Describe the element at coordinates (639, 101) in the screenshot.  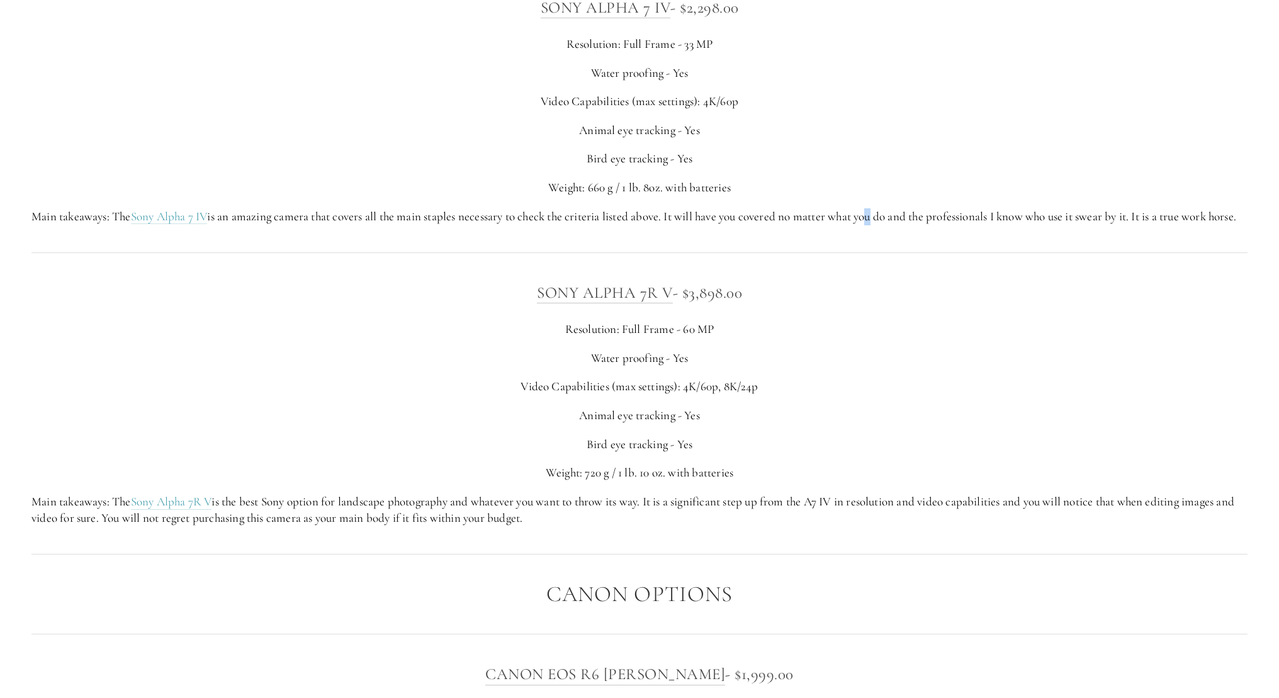
I see `p: Video Capabilities (max settings): 4K/60p` at that location.